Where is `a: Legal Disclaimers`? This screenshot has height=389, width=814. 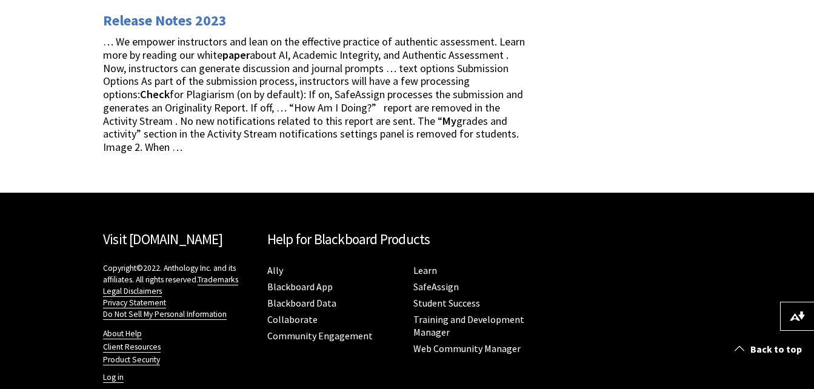
a: Legal Disclaimers is located at coordinates (132, 292).